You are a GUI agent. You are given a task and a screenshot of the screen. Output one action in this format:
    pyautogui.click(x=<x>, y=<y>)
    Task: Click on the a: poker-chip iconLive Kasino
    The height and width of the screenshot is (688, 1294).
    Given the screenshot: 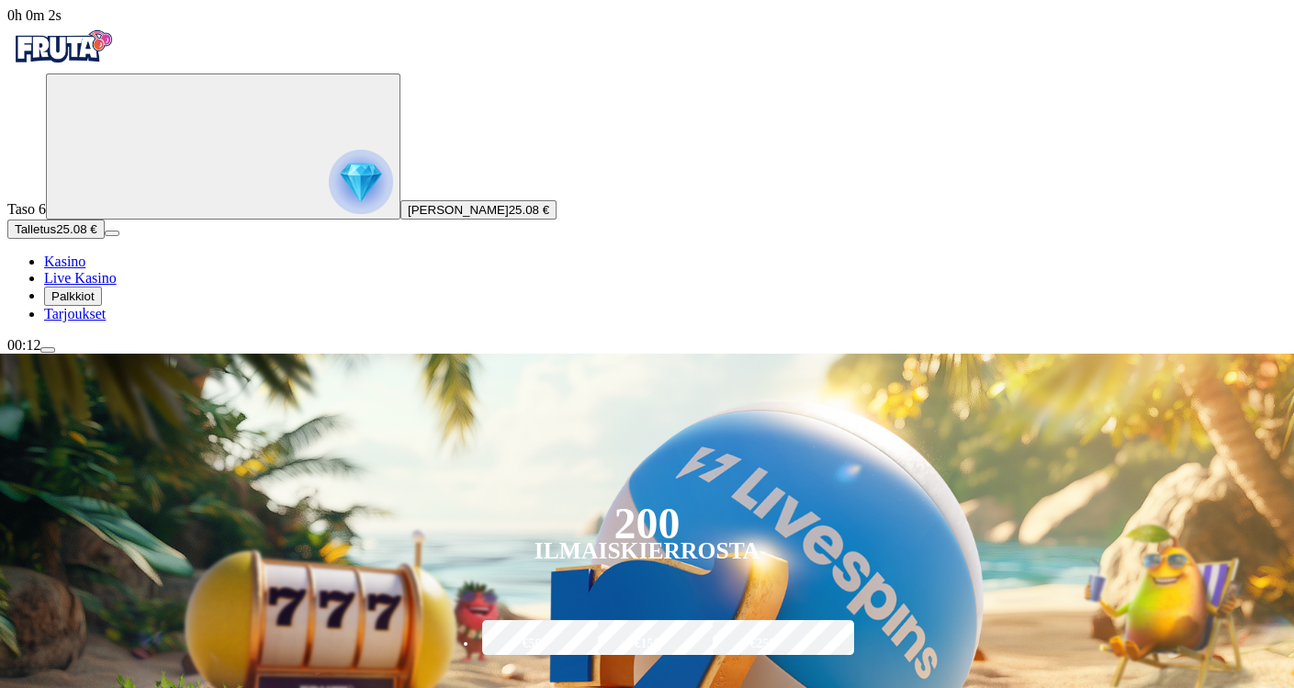 What is the action you would take?
    pyautogui.click(x=80, y=277)
    